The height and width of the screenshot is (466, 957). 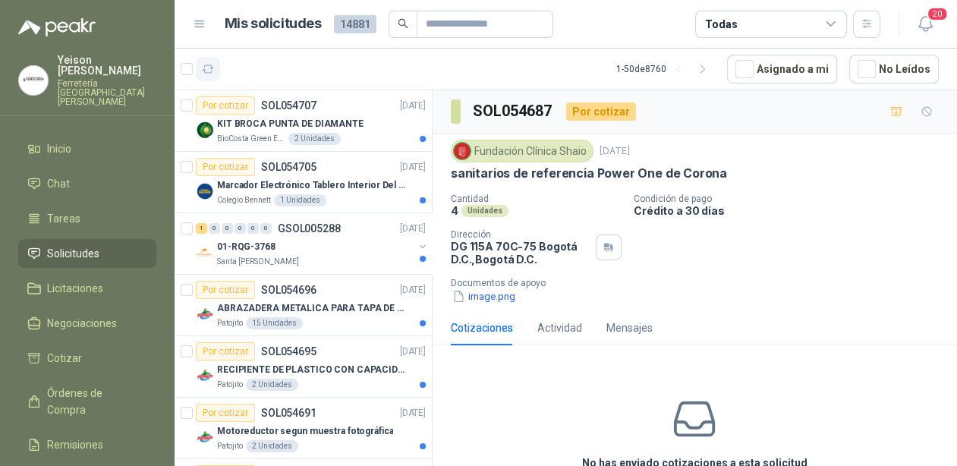 I want to click on div: Fundación Clínica Shaio, so click(x=522, y=151).